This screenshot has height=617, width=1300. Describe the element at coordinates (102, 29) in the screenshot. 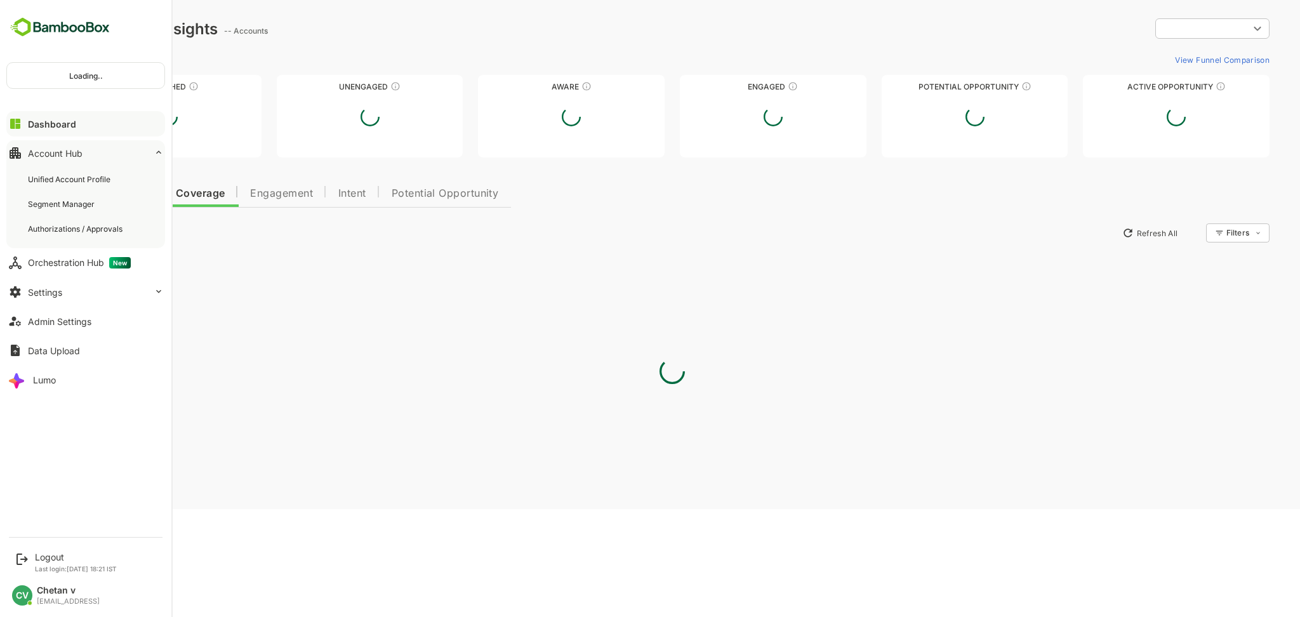

I see `div: Dashboard Insights` at that location.